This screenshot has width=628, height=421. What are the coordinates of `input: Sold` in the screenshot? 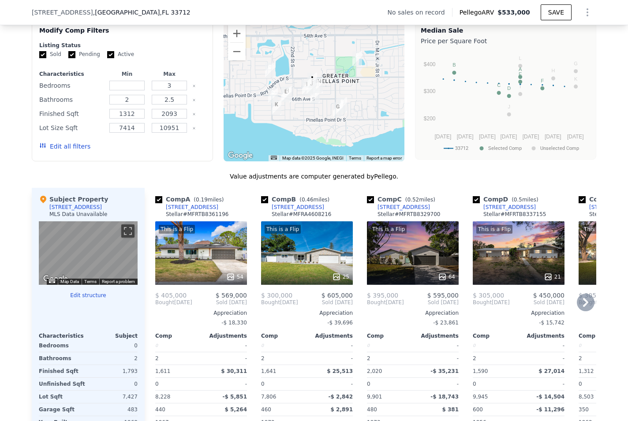 It's located at (43, 55).